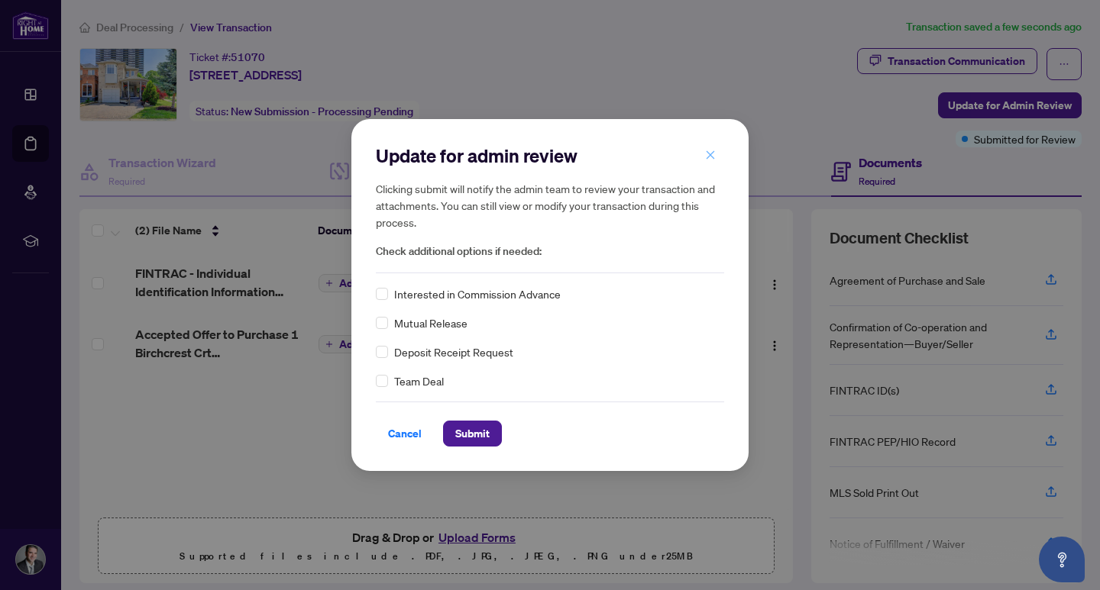  What do you see at coordinates (472, 434) in the screenshot?
I see `button: Submit` at bounding box center [472, 434].